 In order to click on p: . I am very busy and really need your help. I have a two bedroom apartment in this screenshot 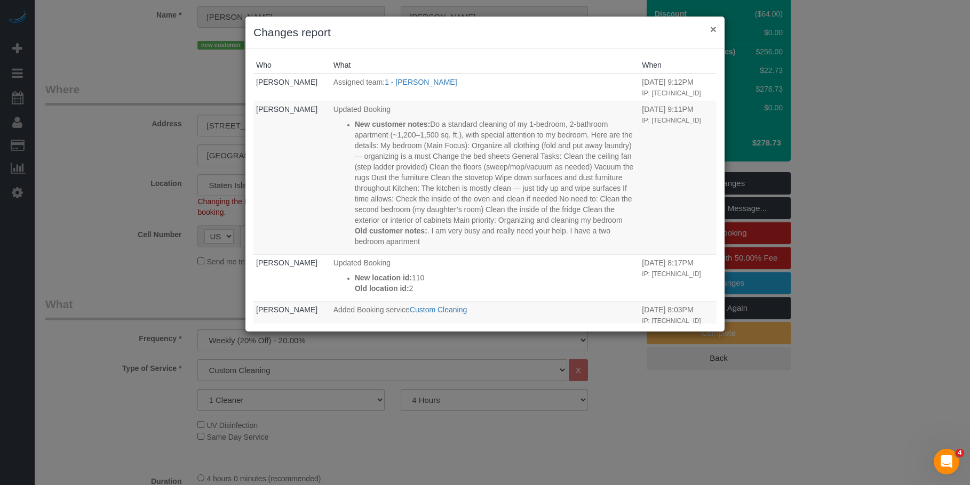, I will do `click(496, 236)`.